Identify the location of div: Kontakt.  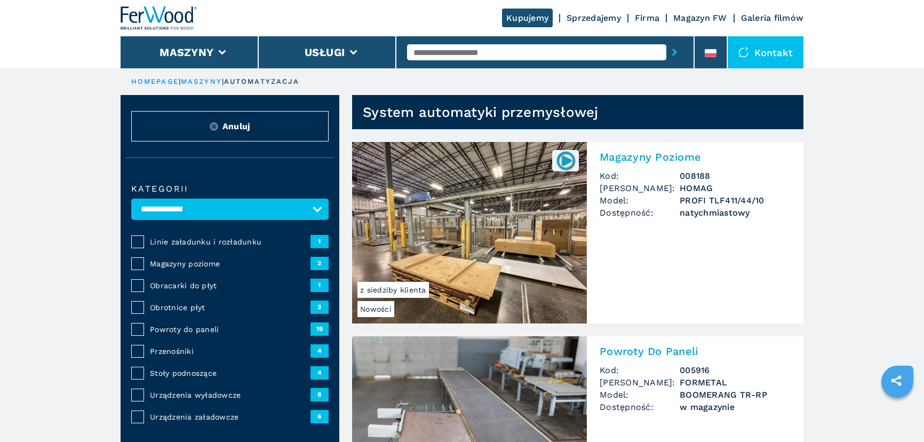
(766, 52).